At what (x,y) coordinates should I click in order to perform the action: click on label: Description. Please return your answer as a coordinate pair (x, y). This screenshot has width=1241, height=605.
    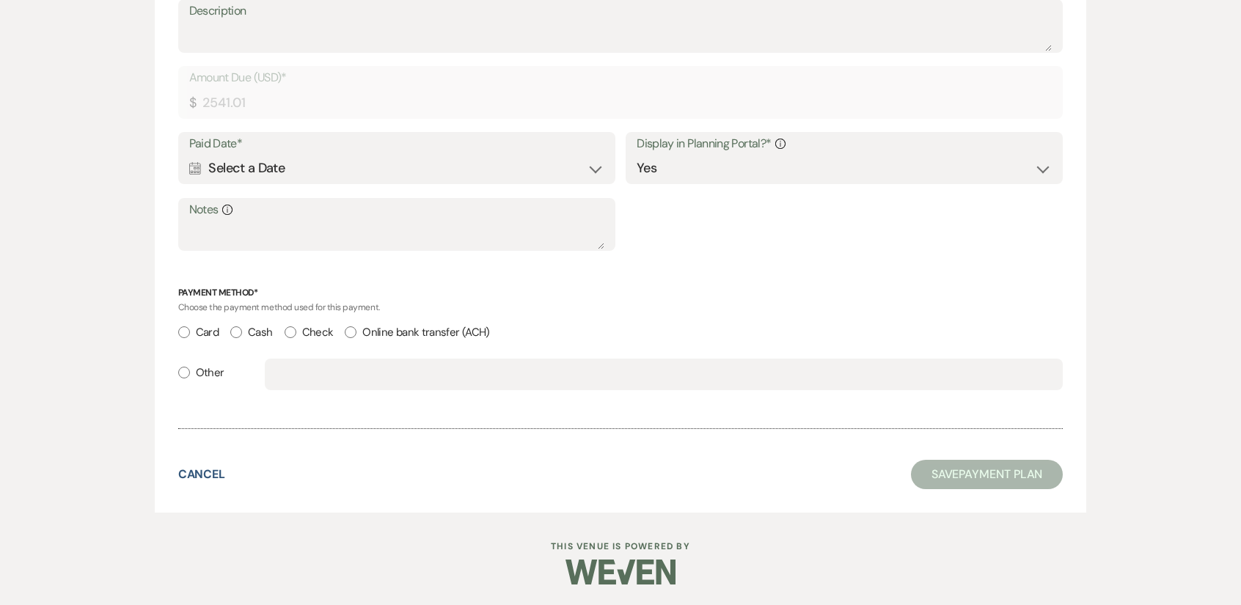
    Looking at the image, I should click on (621, 11).